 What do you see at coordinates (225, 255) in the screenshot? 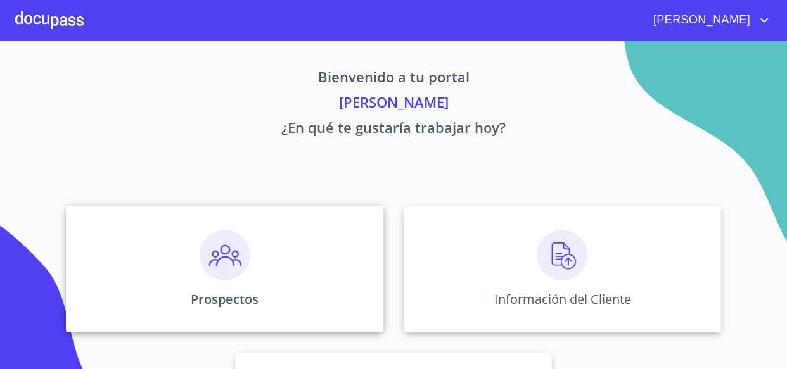
I see `img: prospectos.png` at bounding box center [225, 255].